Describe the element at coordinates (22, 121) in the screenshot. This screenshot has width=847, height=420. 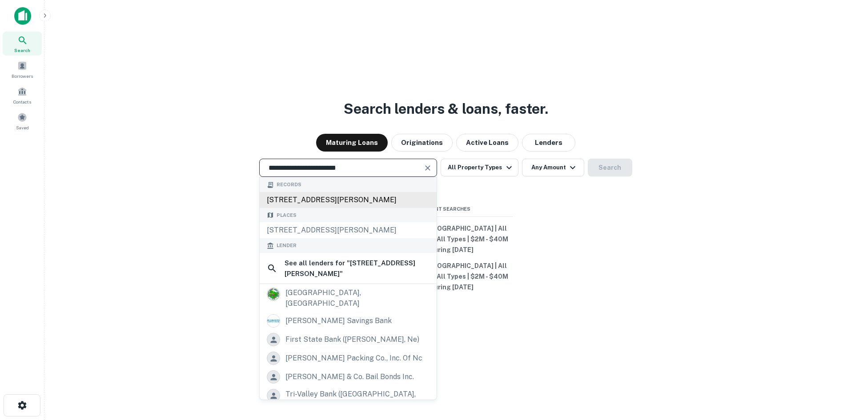
I see `a: Saved` at that location.